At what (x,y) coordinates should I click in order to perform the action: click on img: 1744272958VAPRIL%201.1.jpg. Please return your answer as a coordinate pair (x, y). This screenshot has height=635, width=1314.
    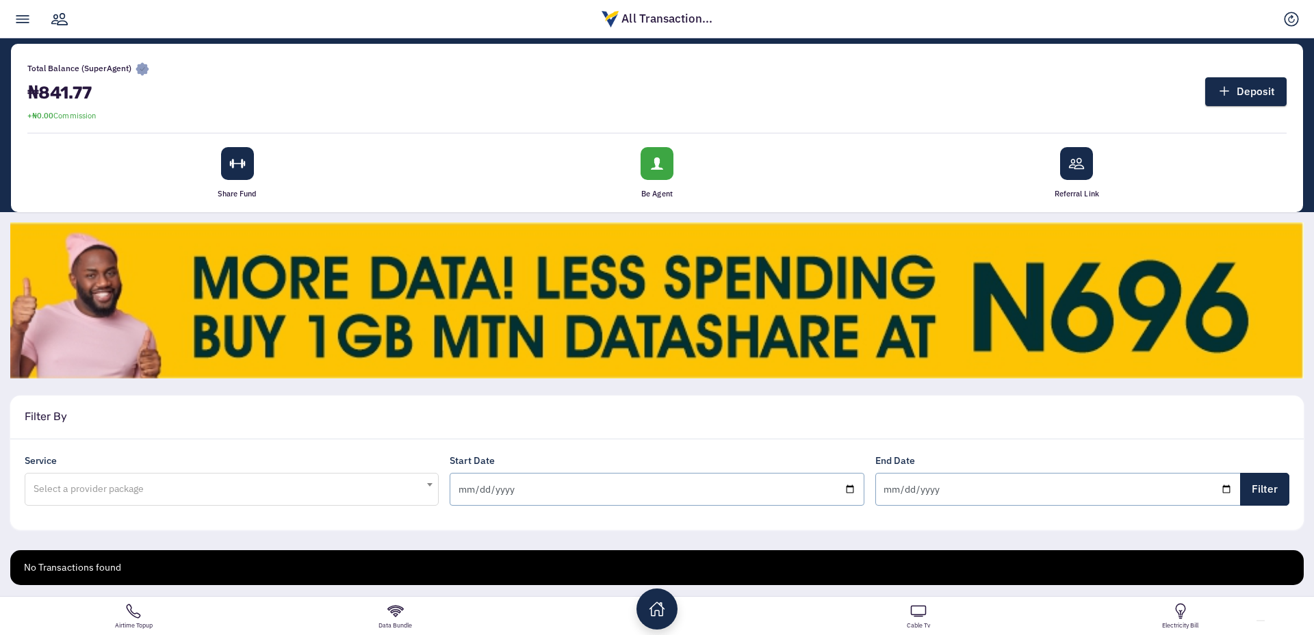
    Looking at the image, I should click on (657, 300).